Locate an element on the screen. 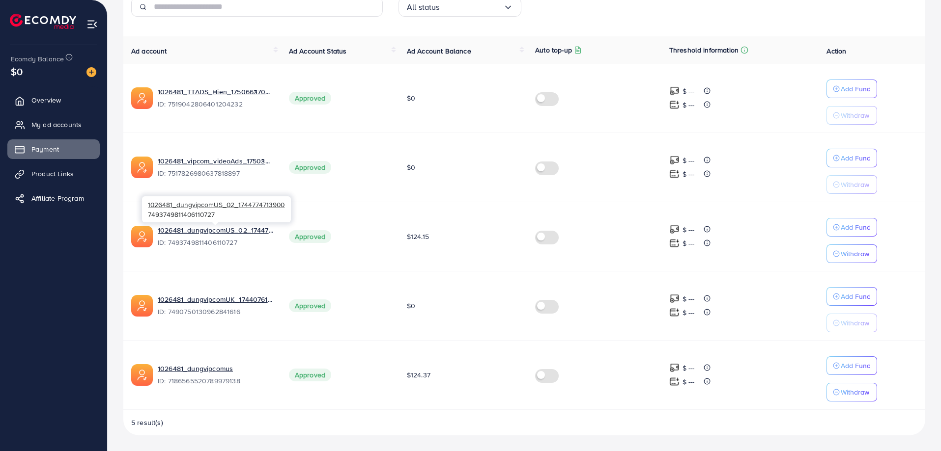  a: Product Links is located at coordinates (54, 174).